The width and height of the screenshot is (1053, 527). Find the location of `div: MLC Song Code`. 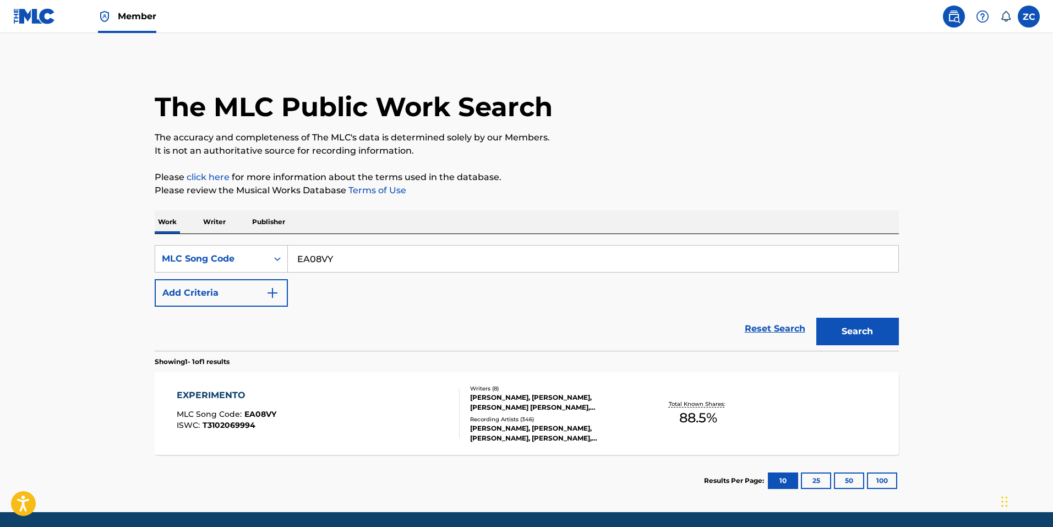

div: MLC Song Code is located at coordinates (211, 259).